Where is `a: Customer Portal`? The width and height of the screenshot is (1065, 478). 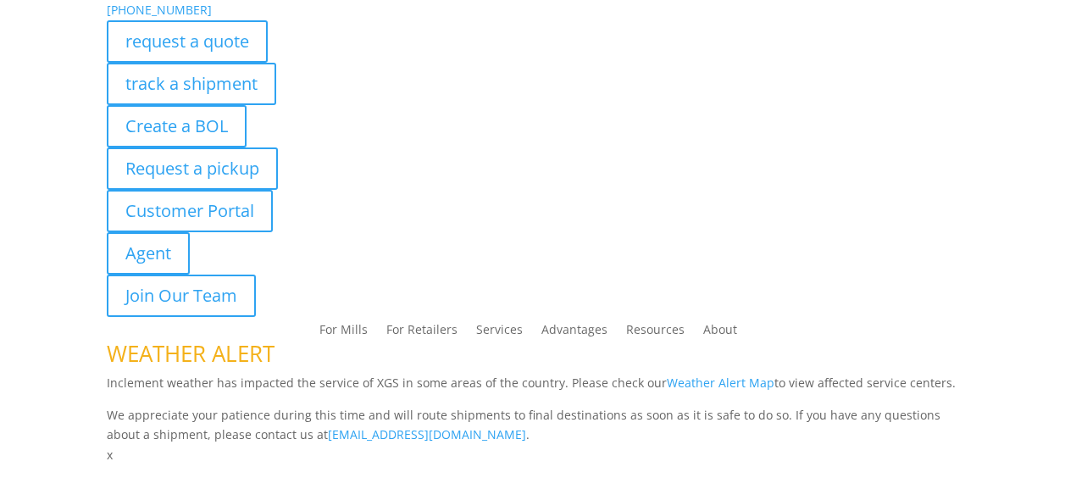 a: Customer Portal is located at coordinates (190, 211).